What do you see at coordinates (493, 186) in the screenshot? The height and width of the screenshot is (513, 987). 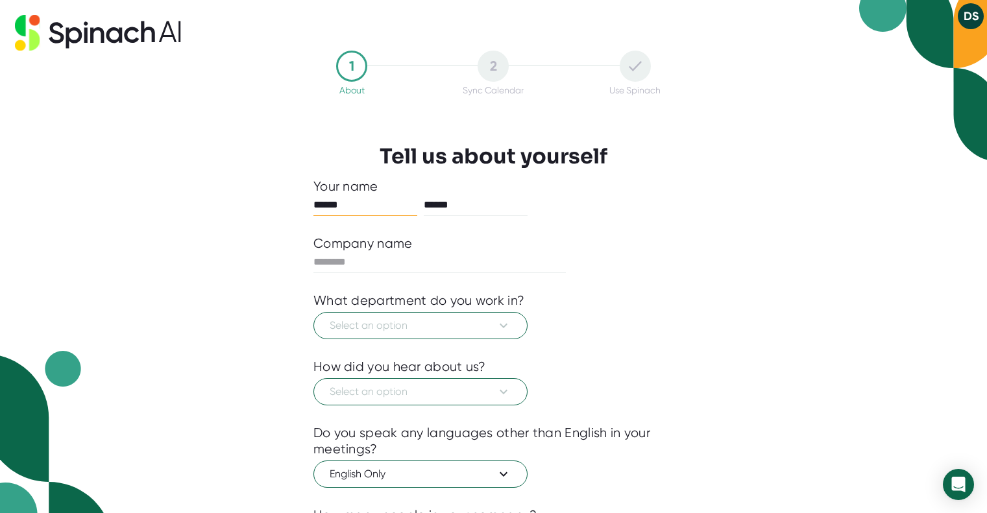 I see `div: Your name` at bounding box center [493, 186].